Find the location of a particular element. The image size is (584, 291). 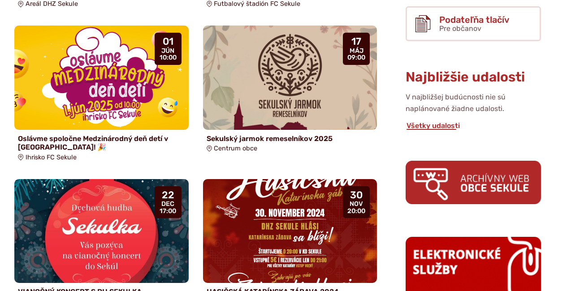

a: Všetky udalosti is located at coordinates (433, 126).